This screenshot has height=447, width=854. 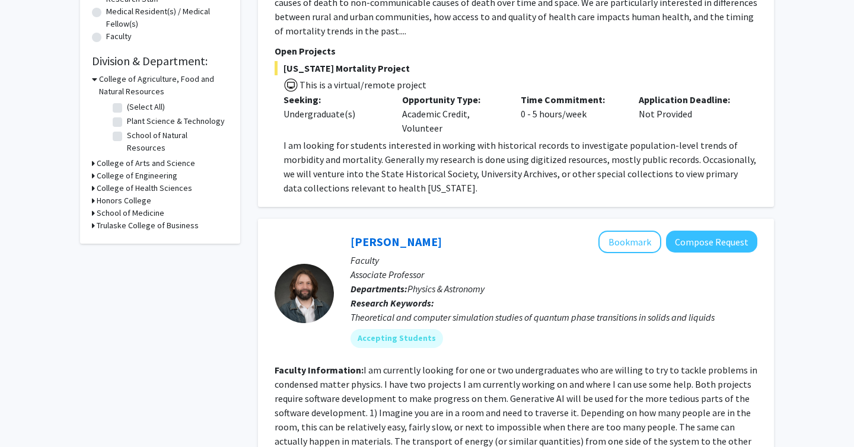 What do you see at coordinates (520, 167) in the screenshot?
I see `p: I am looking for students interested in working with historical records to investigate population...` at bounding box center [520, 167].